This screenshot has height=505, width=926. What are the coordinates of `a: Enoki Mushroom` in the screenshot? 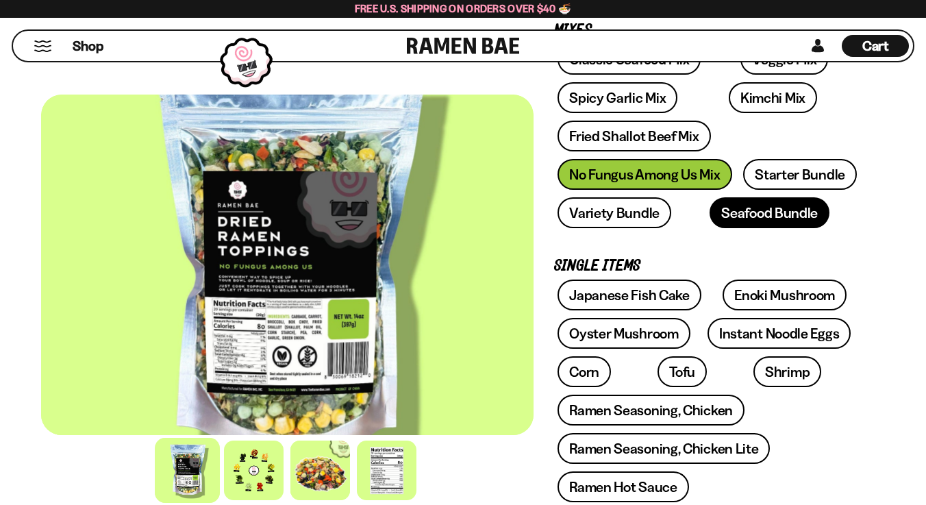 It's located at (785, 295).